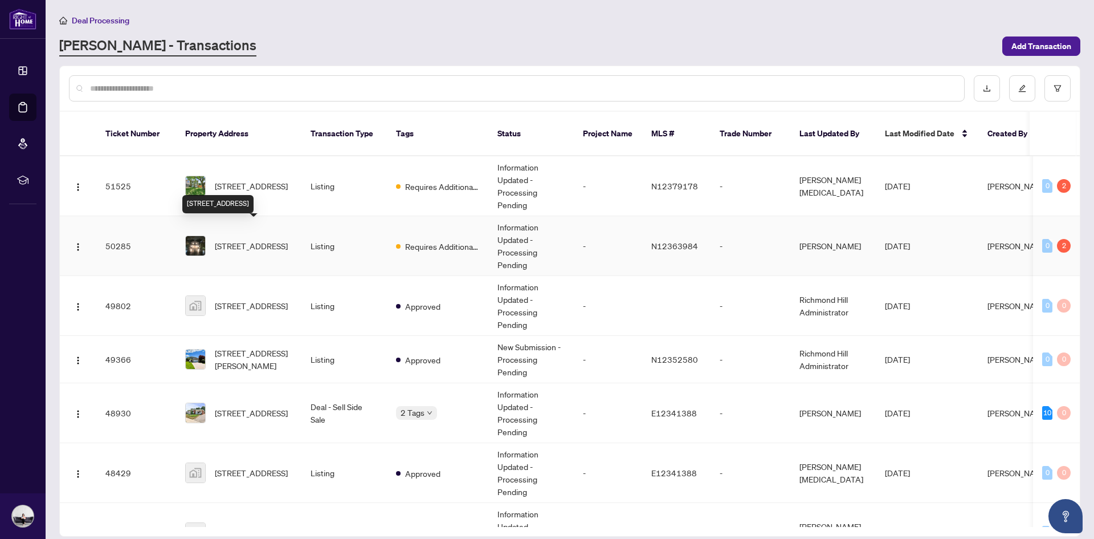  I want to click on th: Trade Number, so click(751, 134).